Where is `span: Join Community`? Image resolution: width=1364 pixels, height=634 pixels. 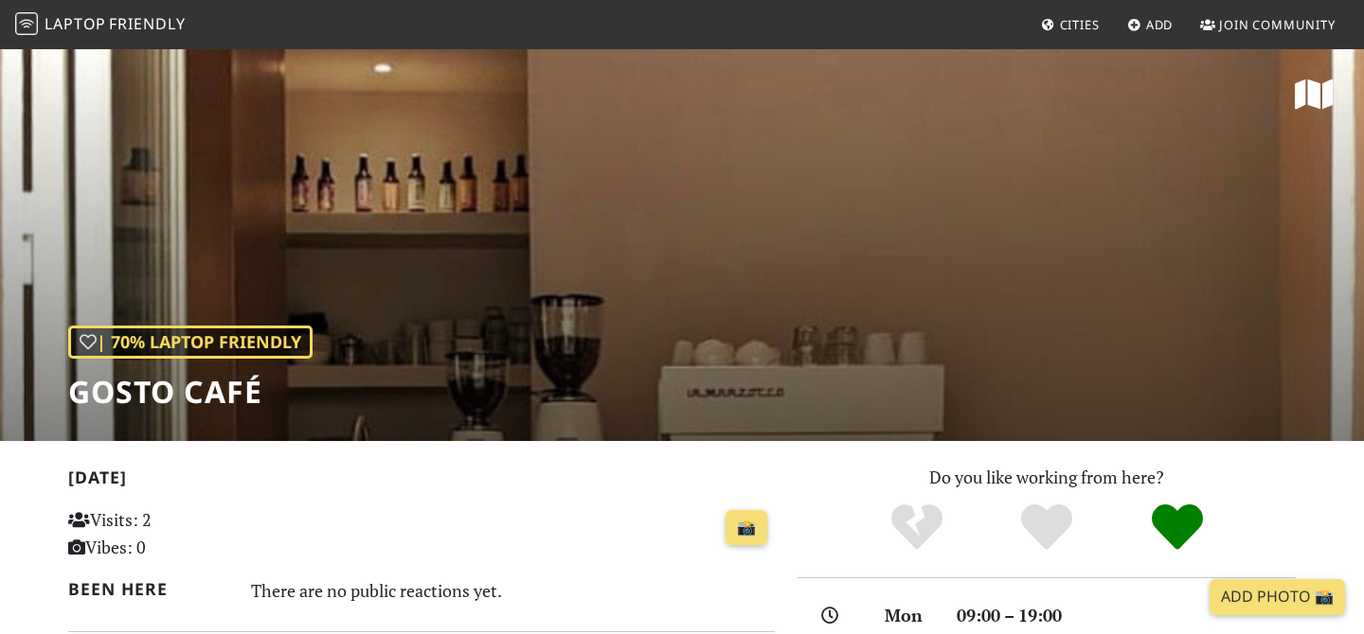 span: Join Community is located at coordinates (1276, 25).